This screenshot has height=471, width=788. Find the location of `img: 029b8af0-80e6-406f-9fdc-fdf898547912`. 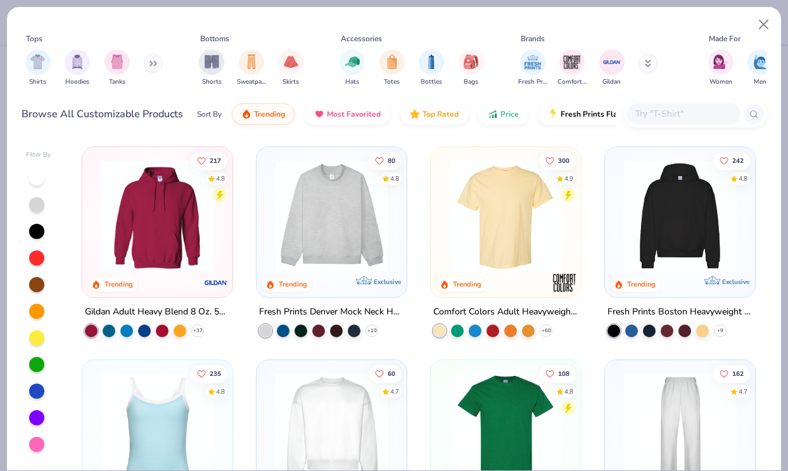

img: 029b8af0-80e6-406f-9fdc-fdf898547912 is located at coordinates (505, 215).